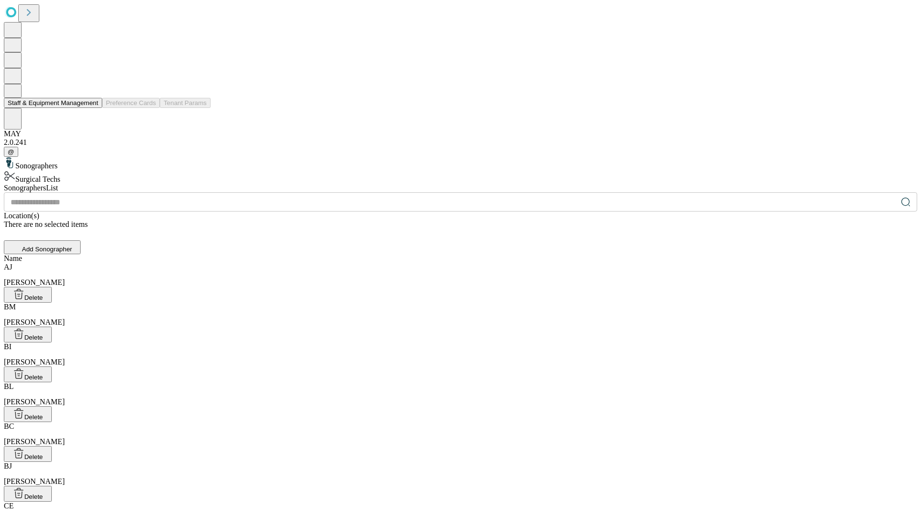  Describe the element at coordinates (185, 103) in the screenshot. I see `button: Tenant Params` at that location.